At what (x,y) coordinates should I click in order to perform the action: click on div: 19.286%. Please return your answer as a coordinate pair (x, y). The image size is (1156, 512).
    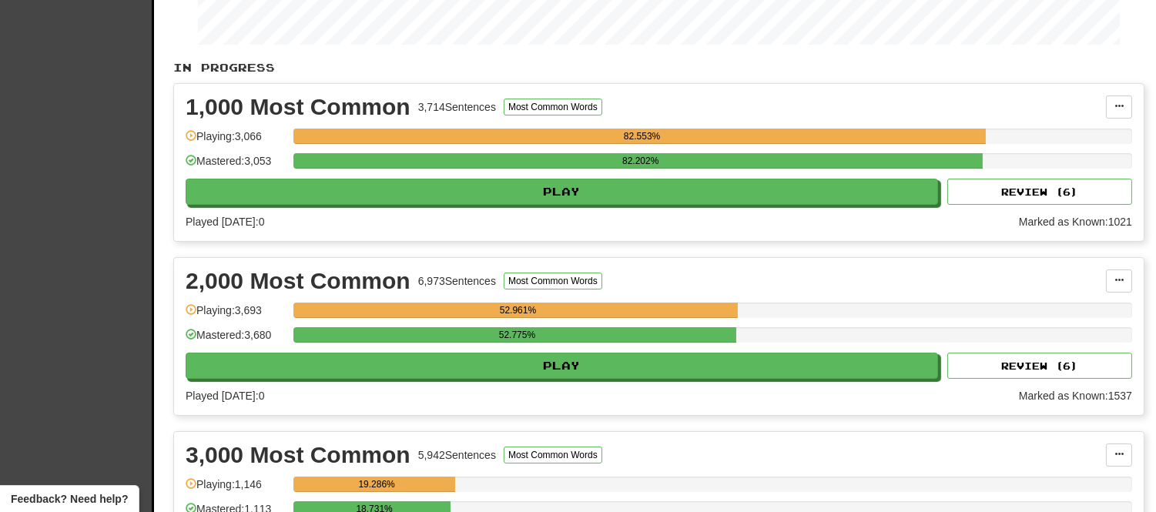
    Looking at the image, I should click on (377, 484).